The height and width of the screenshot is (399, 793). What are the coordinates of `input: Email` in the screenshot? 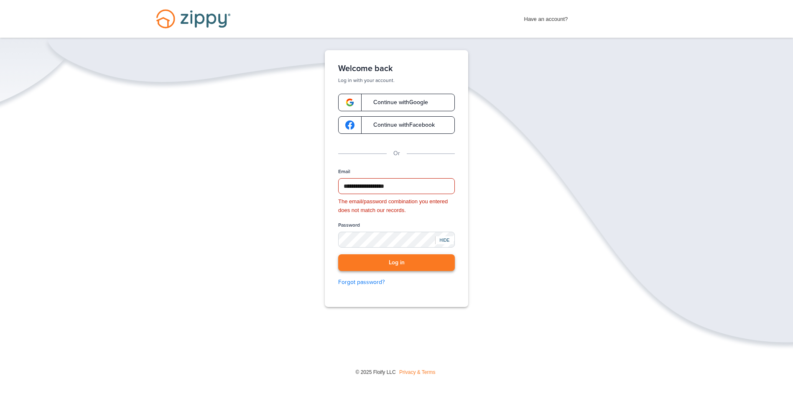 It's located at (396, 186).